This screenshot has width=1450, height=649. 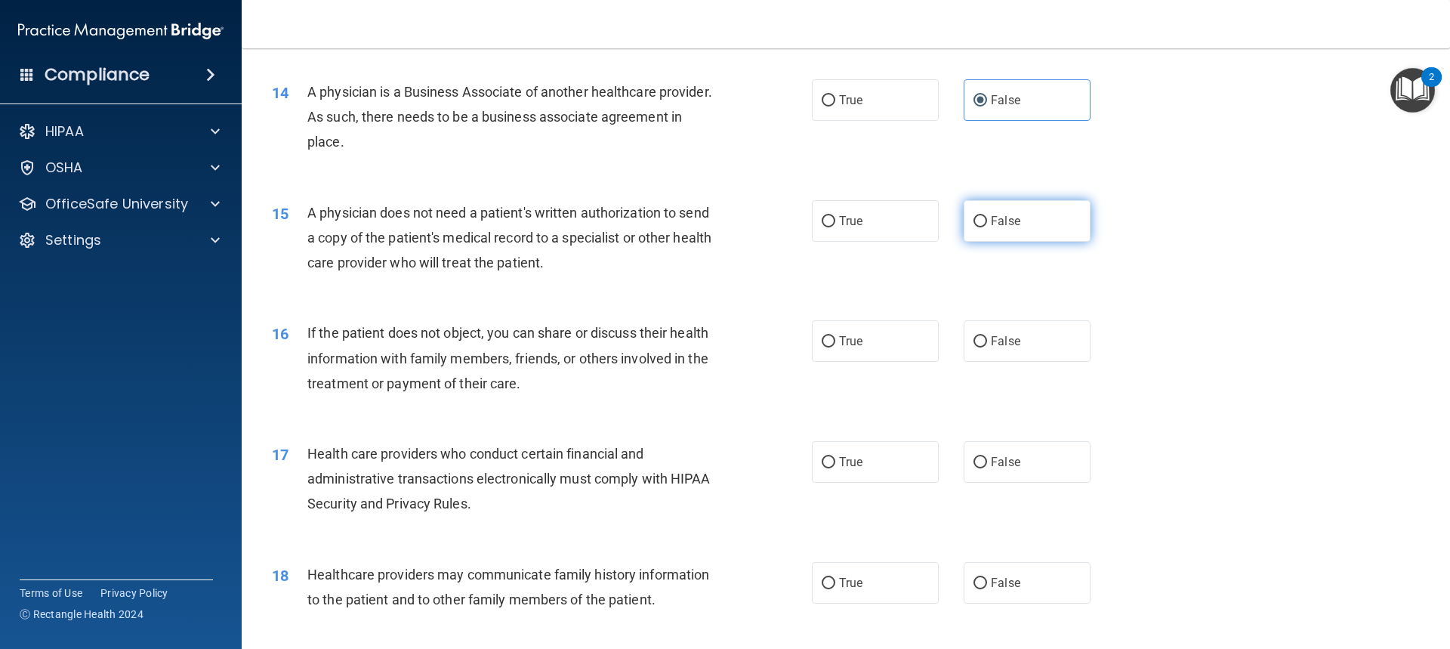 I want to click on span: Ⓒ Rectangle Health 2024, so click(x=82, y=614).